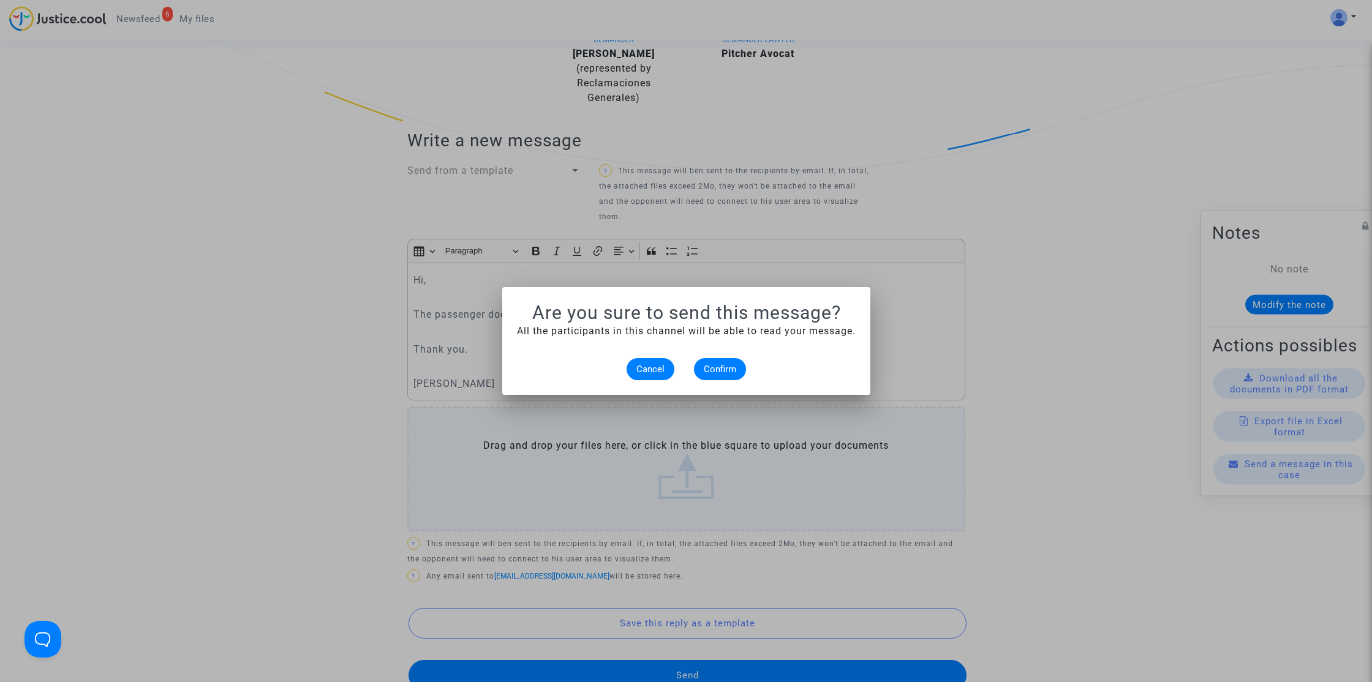  What do you see at coordinates (650, 369) in the screenshot?
I see `span: Cancel` at bounding box center [650, 369].